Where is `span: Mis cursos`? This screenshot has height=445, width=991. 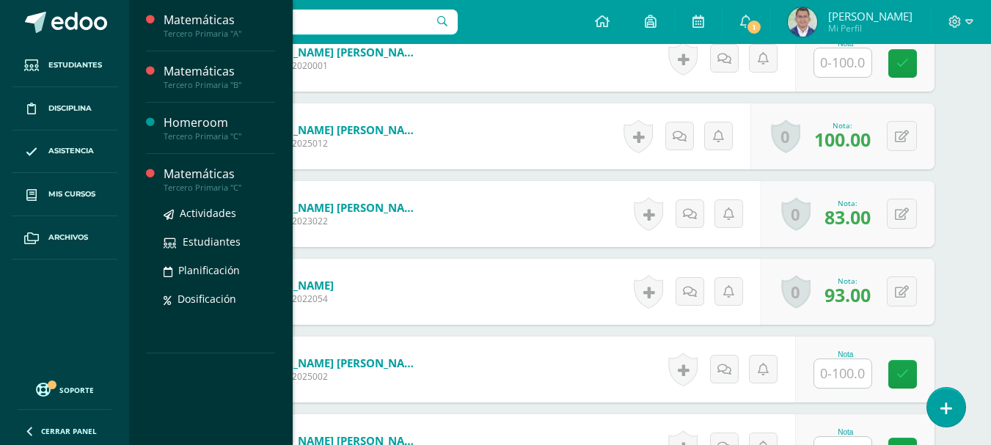
span: Mis cursos is located at coordinates (72, 194).